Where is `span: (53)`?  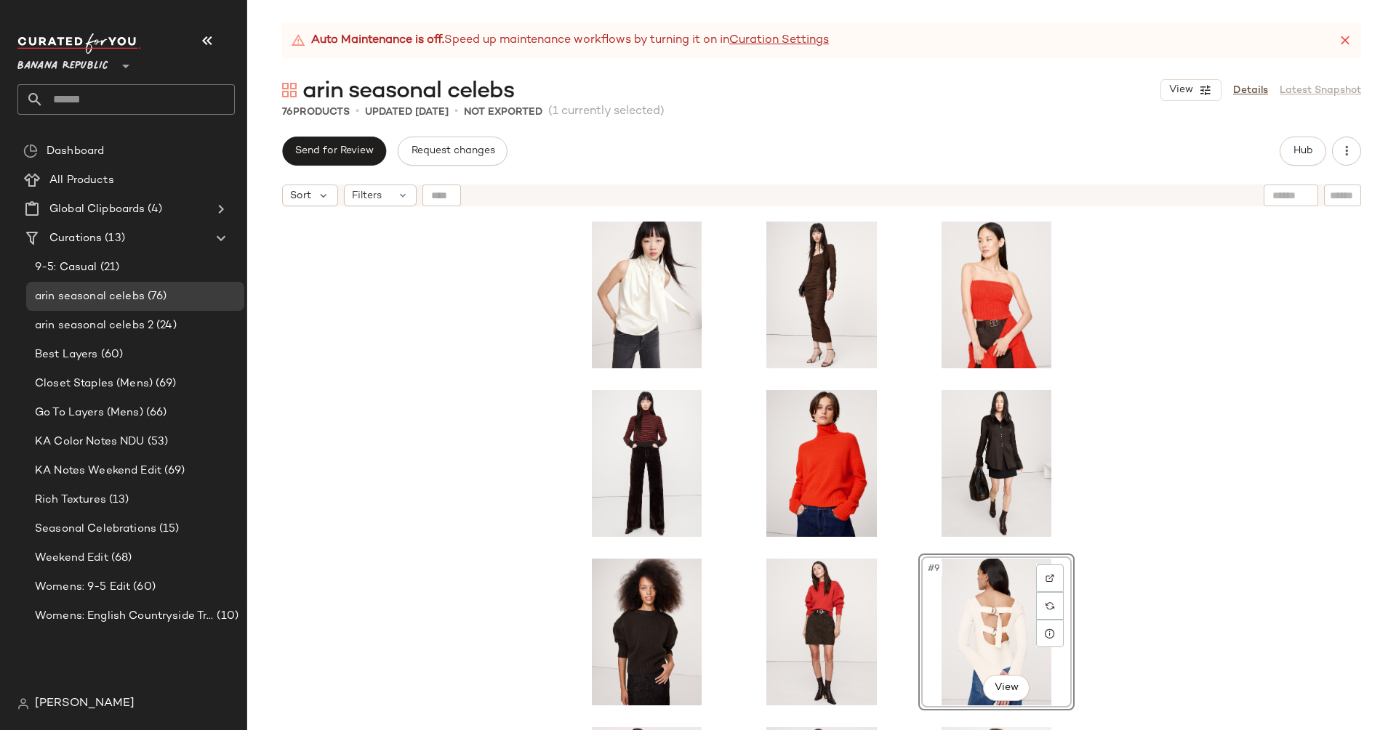
span: (53) is located at coordinates (156, 442).